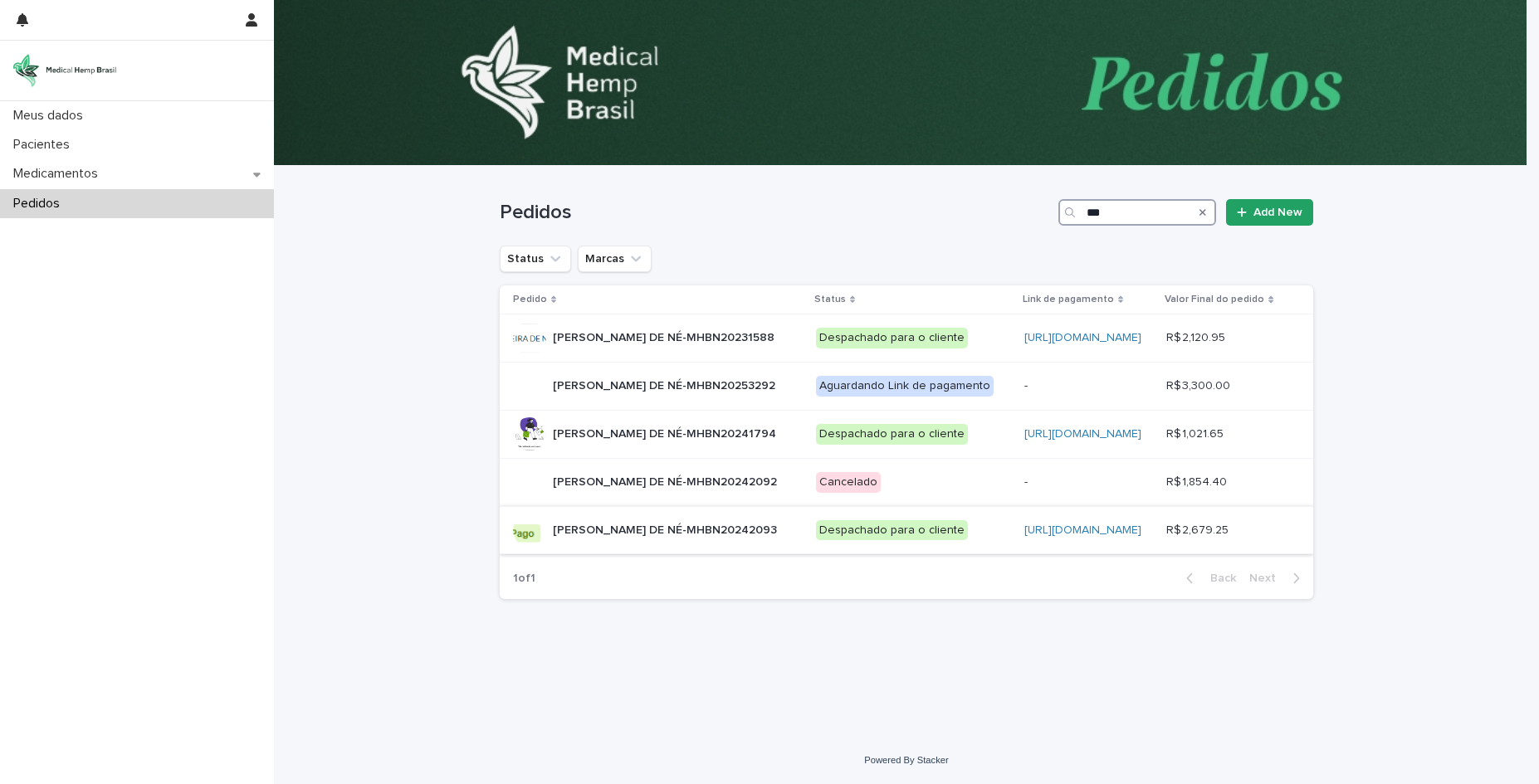 The image size is (1539, 784). I want to click on p: 1 of 1, so click(524, 578).